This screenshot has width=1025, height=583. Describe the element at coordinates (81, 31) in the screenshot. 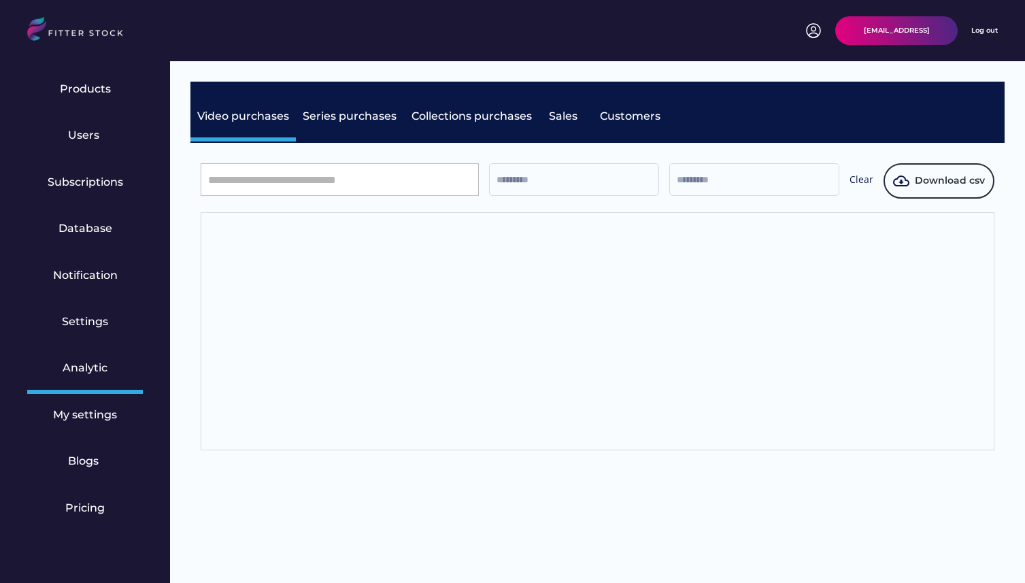

I see `img: LOGO.svg` at that location.